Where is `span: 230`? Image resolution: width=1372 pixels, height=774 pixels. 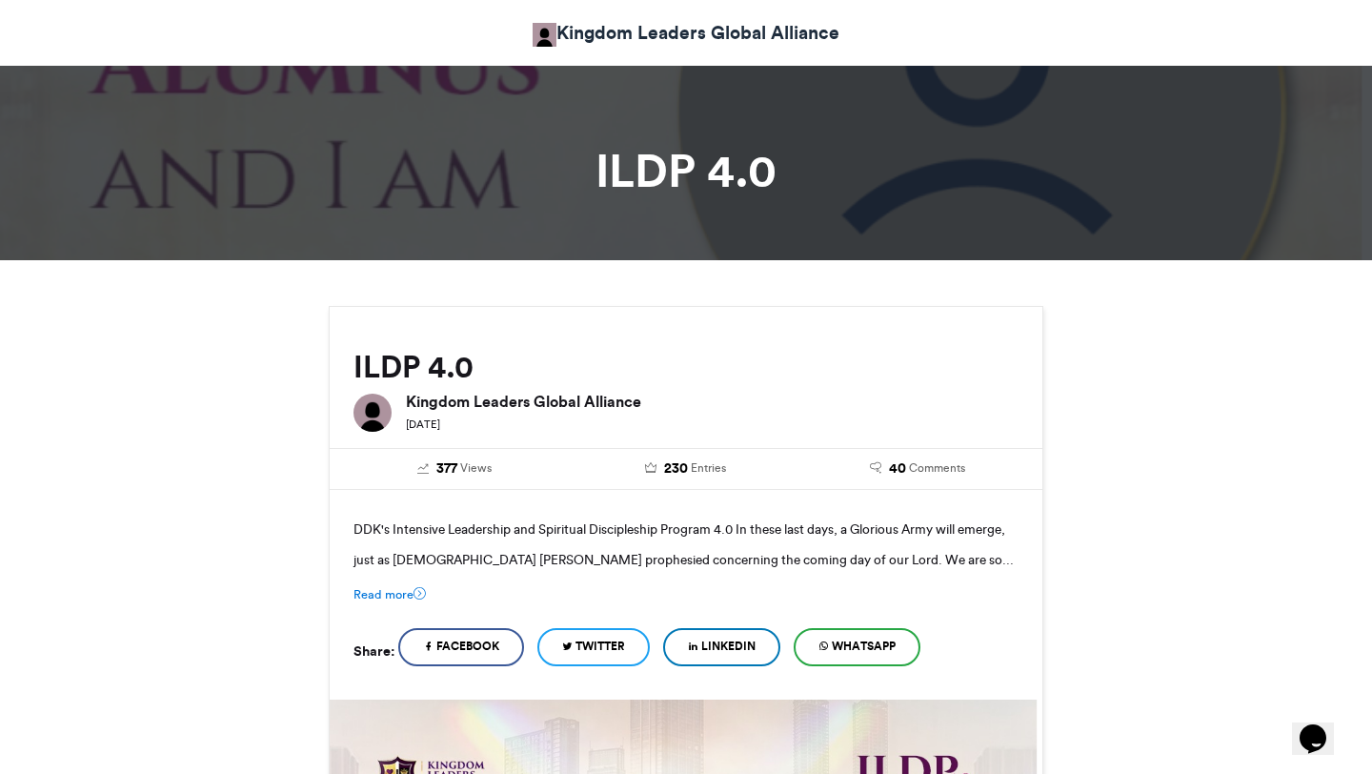
span: 230 is located at coordinates (676, 469).